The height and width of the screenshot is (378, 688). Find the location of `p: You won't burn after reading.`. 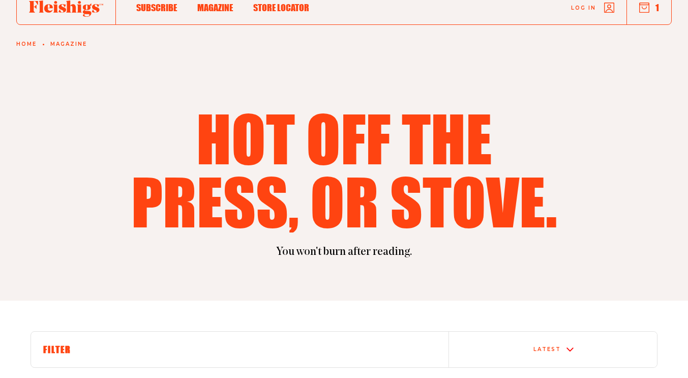

p: You won't burn after reading. is located at coordinates (344, 252).